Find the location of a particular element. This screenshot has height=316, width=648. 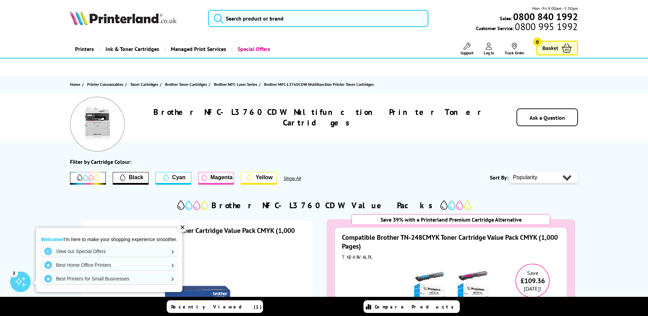

span: Basket is located at coordinates (550, 48).